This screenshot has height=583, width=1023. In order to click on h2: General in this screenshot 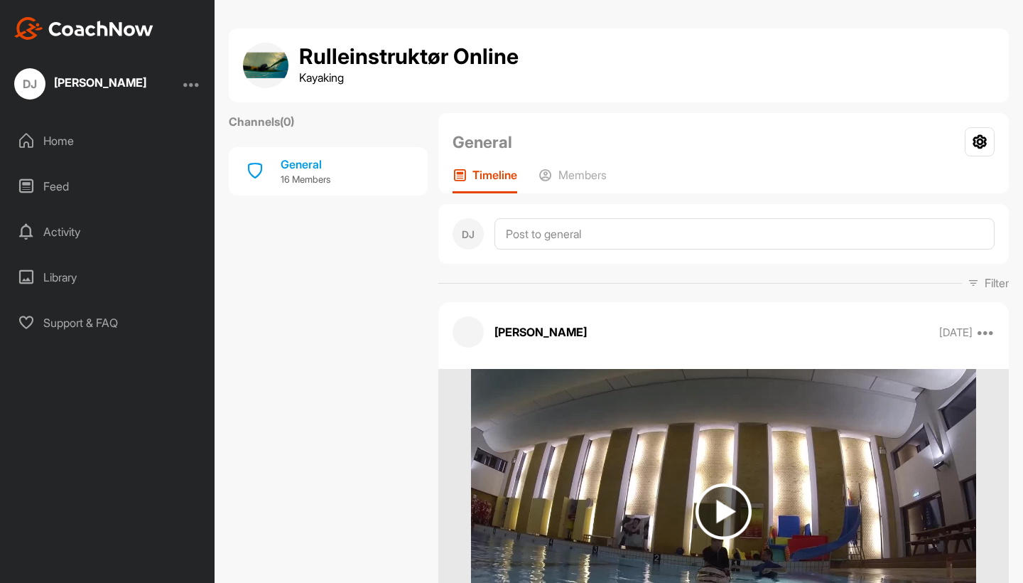, I will do `click(482, 142)`.